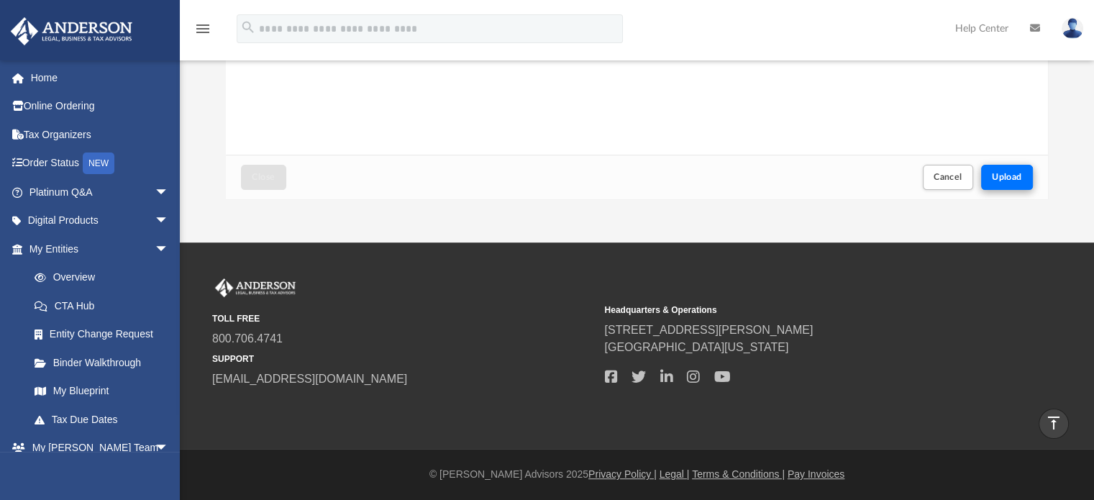 The height and width of the screenshot is (500, 1094). Describe the element at coordinates (263, 177) in the screenshot. I see `button: Close` at that location.